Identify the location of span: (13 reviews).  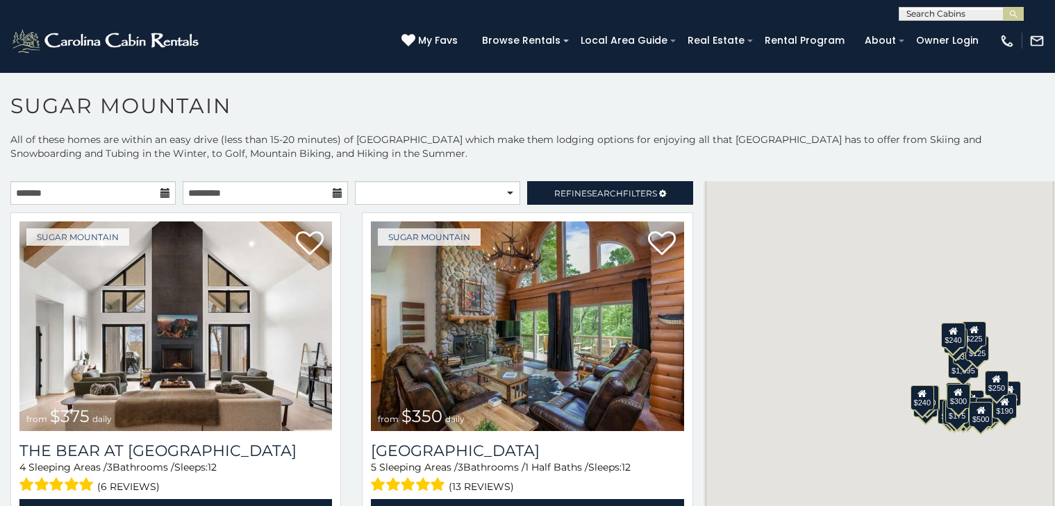
(481, 487).